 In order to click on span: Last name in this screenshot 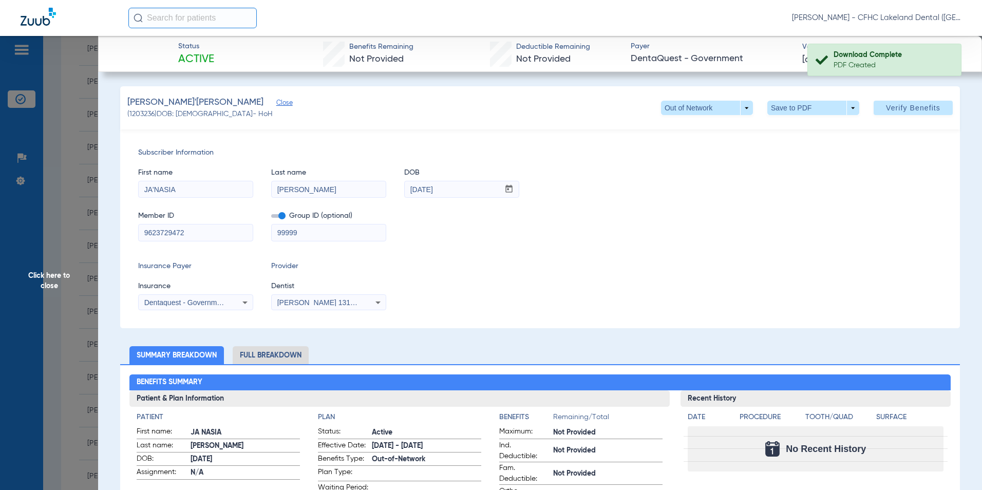, I will do `click(329, 173)`.